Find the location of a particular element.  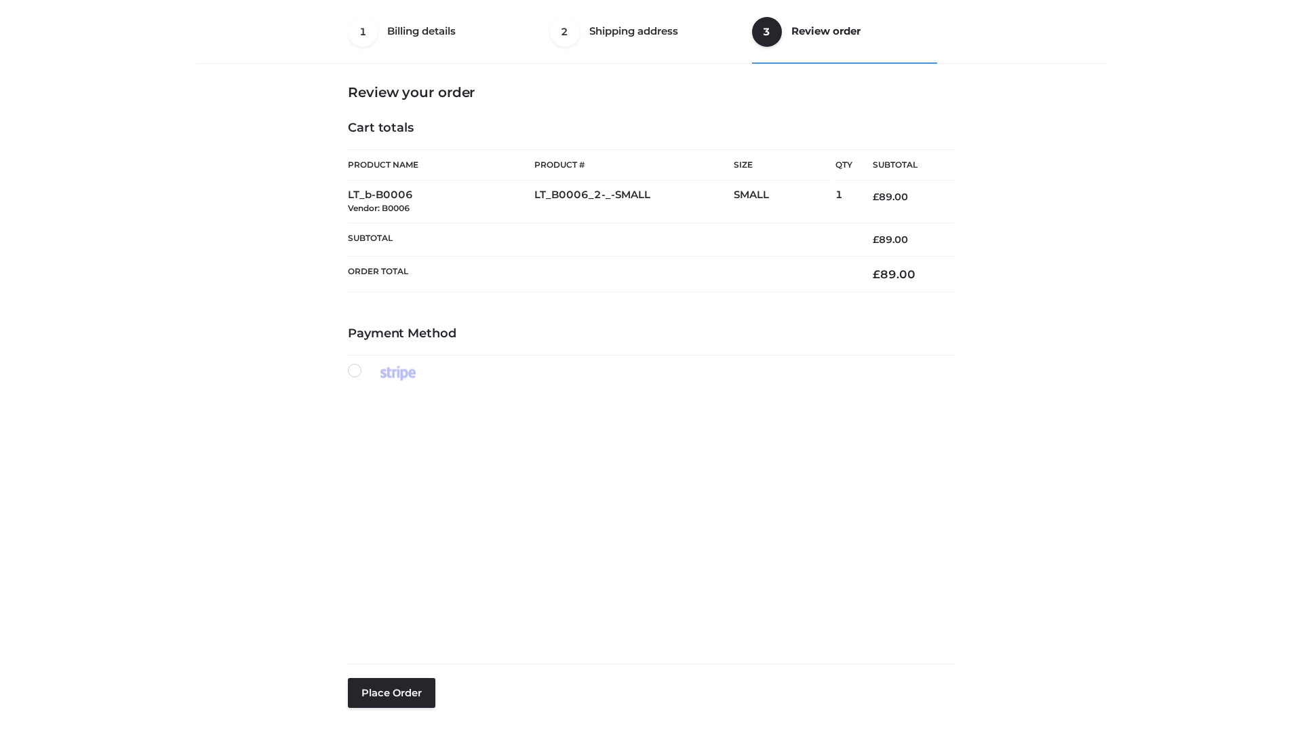

td: LT_B0006_2-_-SMALL is located at coordinates (634, 201).